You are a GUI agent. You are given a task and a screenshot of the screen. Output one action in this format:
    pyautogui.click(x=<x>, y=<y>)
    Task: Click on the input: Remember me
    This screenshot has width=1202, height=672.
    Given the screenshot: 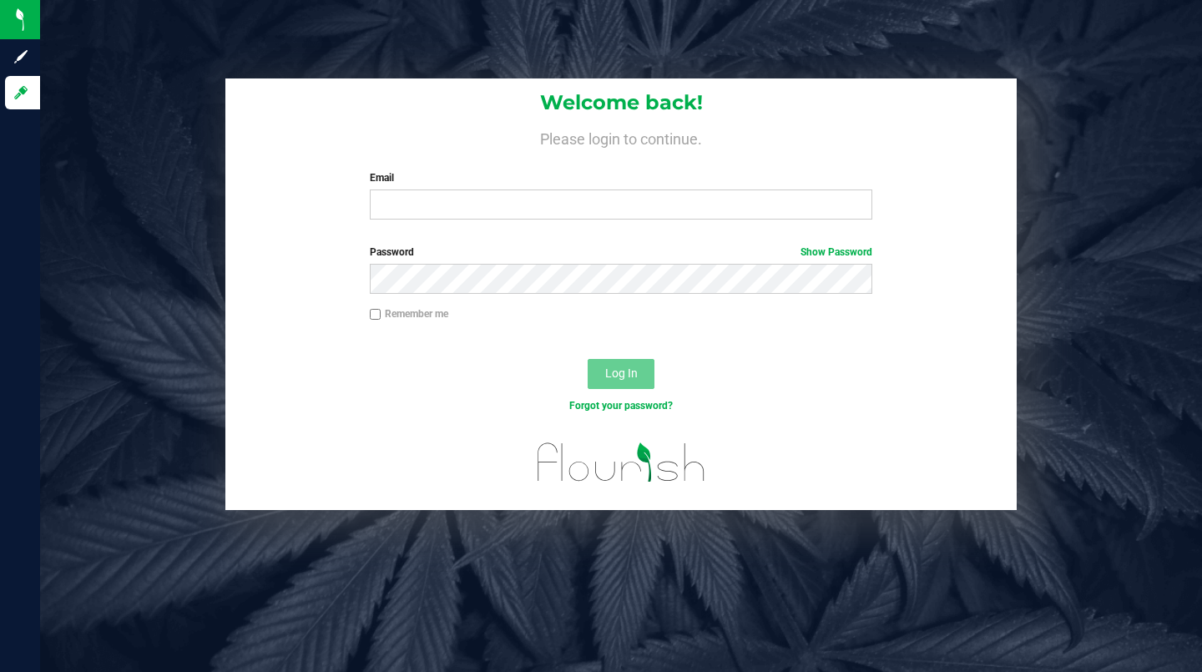 What is the action you would take?
    pyautogui.click(x=376, y=315)
    